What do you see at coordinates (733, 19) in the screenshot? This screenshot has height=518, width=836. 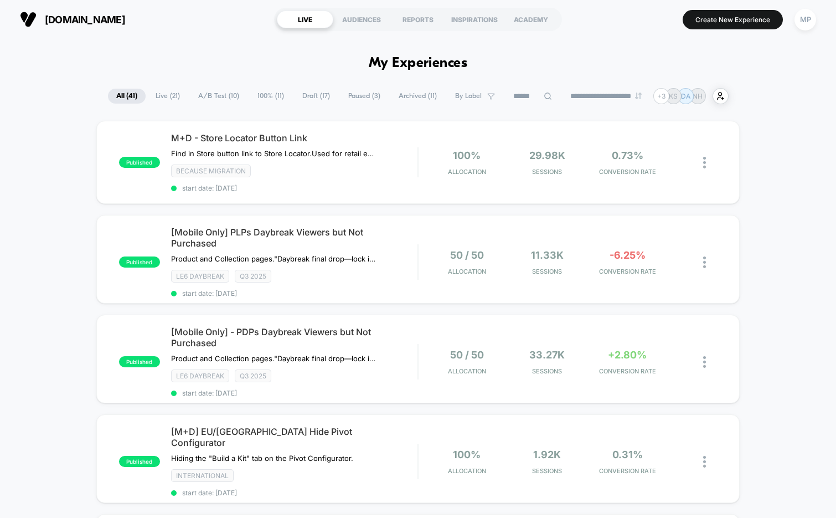 I see `button: Create New Experience` at bounding box center [733, 19].